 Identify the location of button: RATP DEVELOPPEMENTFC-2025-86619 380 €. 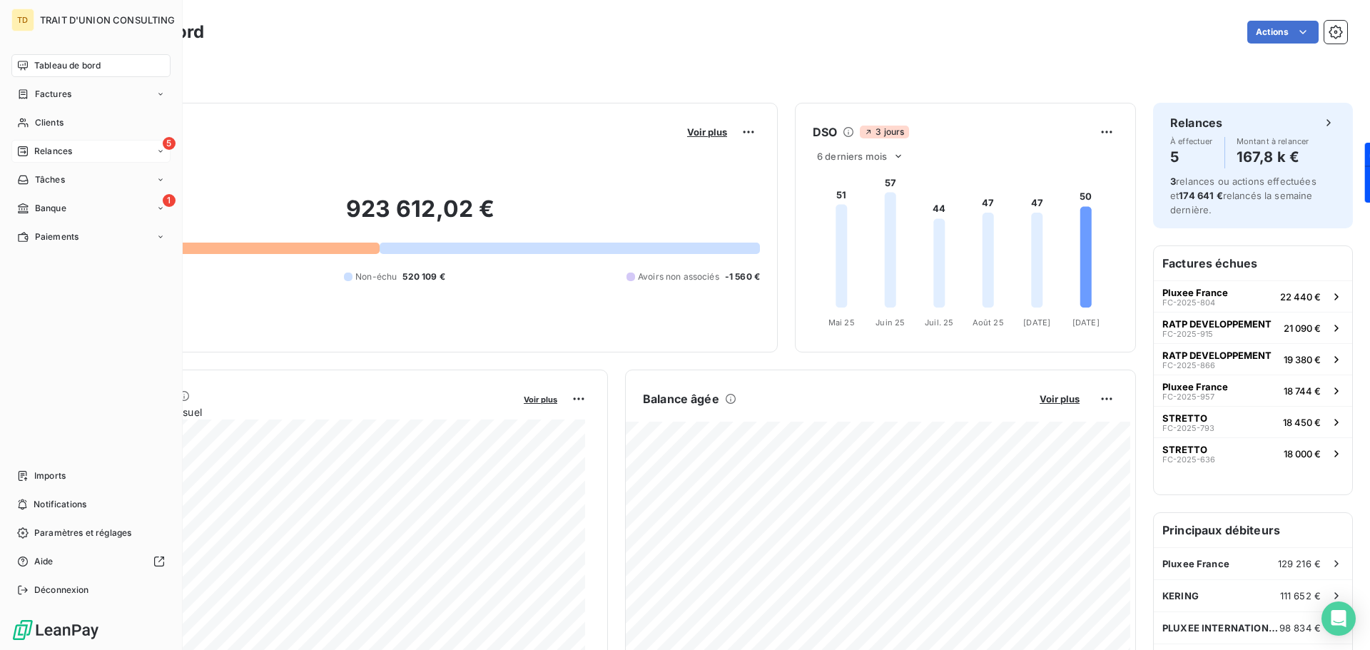
(1253, 359).